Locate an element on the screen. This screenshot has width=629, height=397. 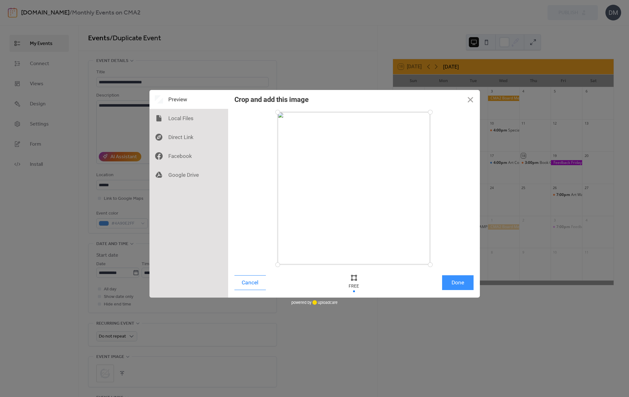
div: powered by is located at coordinates (314, 303).